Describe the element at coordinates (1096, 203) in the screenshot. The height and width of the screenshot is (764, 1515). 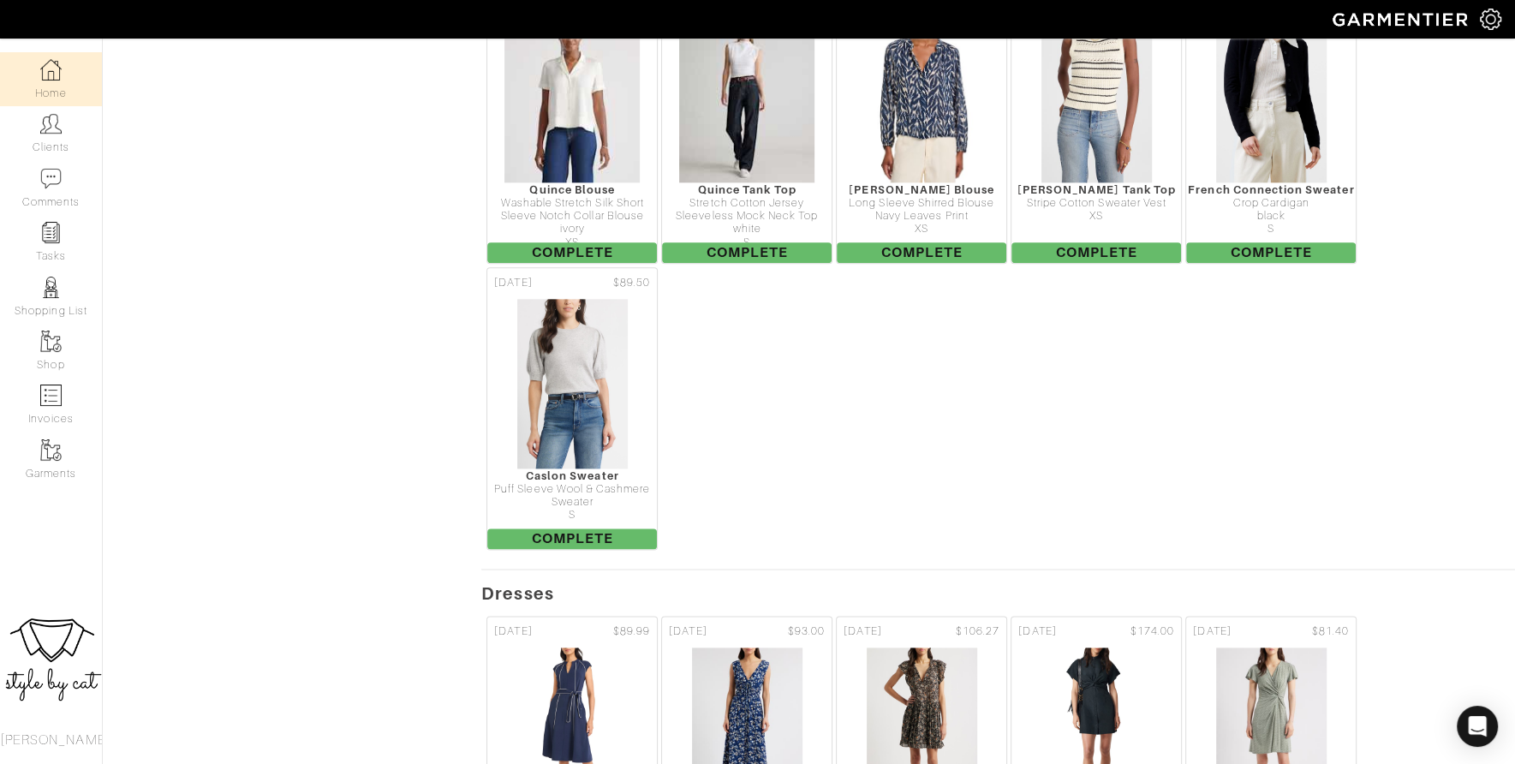
I see `div: Stripe Cotton Sweater Vest` at that location.